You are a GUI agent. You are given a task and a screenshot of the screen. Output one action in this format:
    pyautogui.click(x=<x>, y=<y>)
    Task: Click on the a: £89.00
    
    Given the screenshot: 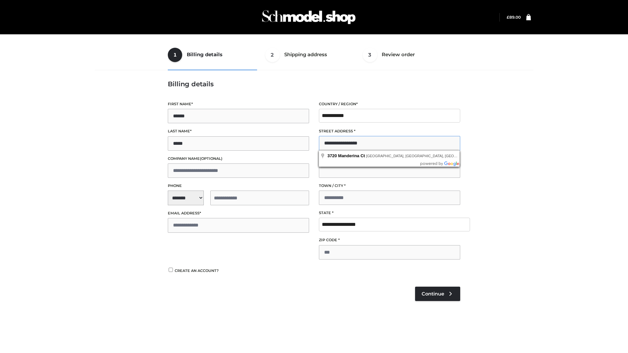 What is the action you would take?
    pyautogui.click(x=514, y=17)
    